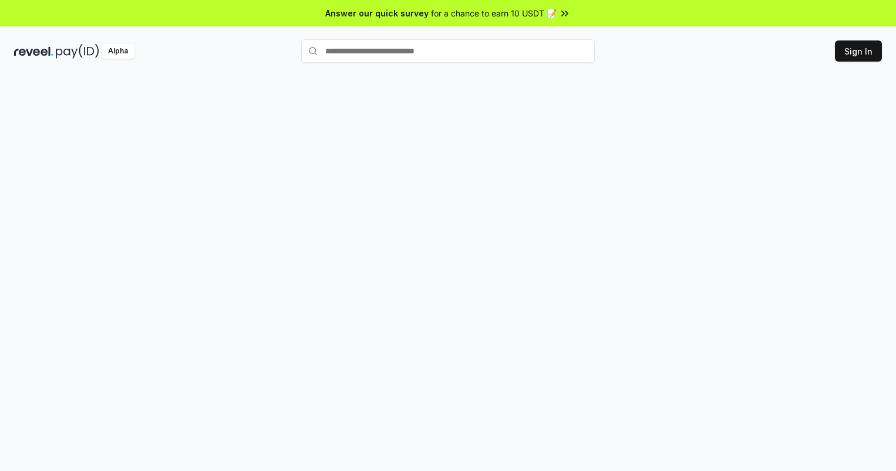  What do you see at coordinates (858, 51) in the screenshot?
I see `button: Sign In` at bounding box center [858, 51].